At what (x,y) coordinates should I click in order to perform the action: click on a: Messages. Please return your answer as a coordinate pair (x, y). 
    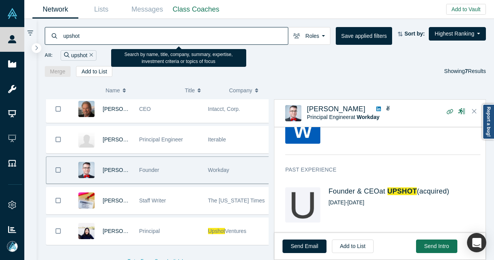
    Looking at the image, I should click on (147, 9).